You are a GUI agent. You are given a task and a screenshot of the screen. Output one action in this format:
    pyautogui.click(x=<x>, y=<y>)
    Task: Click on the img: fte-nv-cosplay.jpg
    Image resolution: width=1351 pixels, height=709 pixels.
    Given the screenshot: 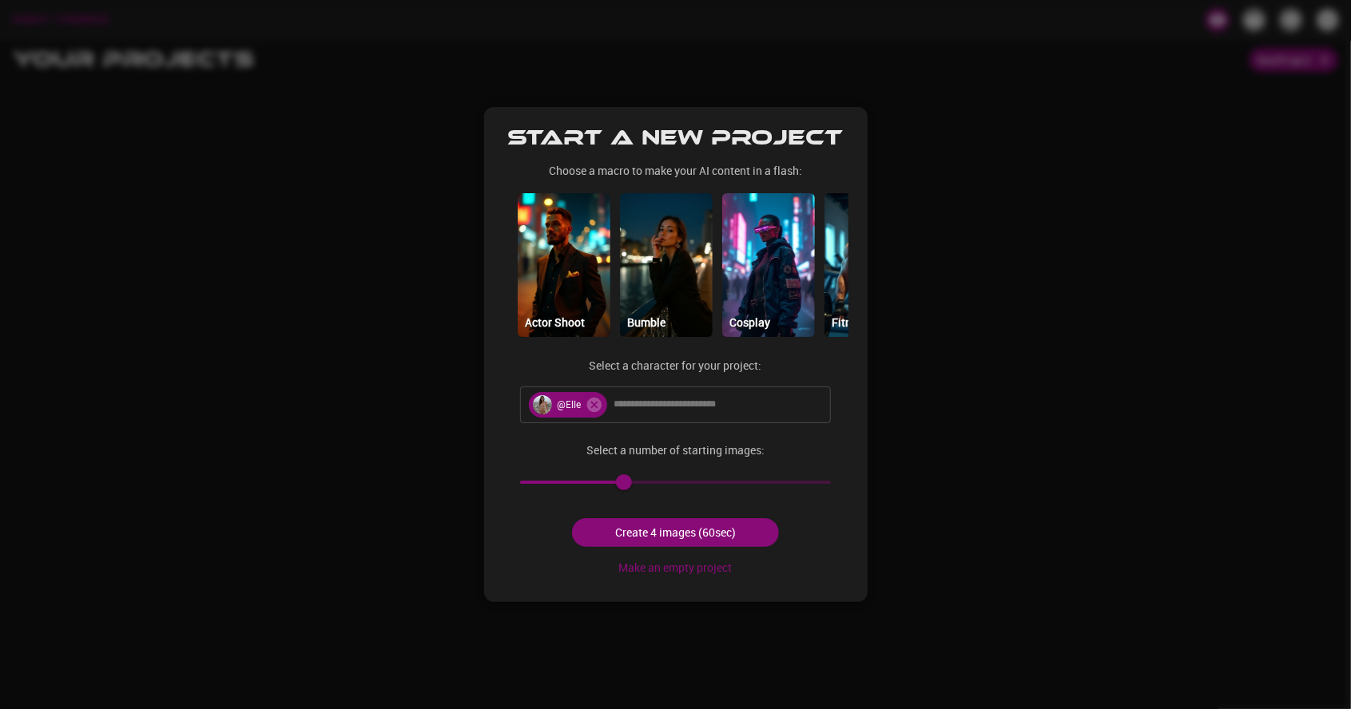 What is the action you would take?
    pyautogui.click(x=769, y=265)
    